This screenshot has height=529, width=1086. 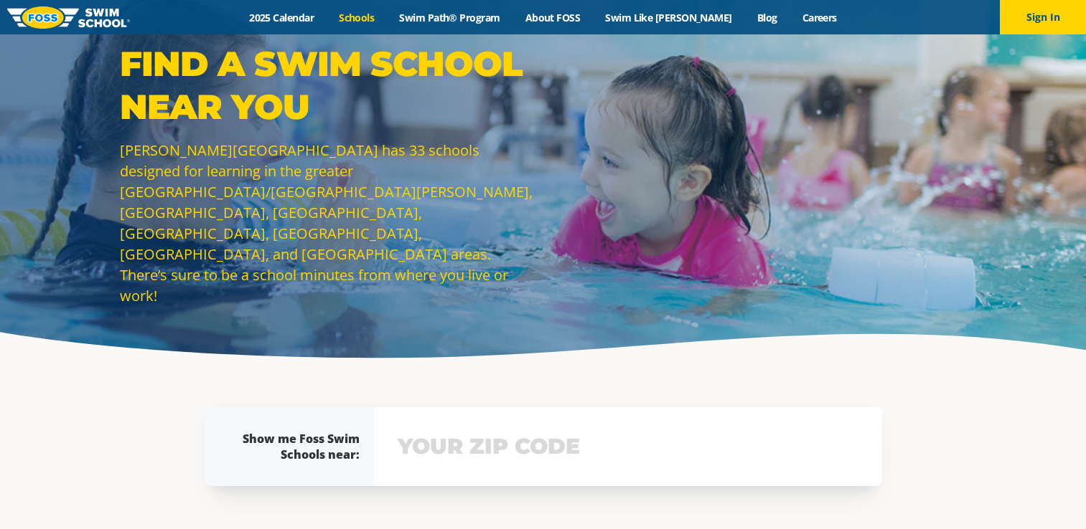 I want to click on div: Show me Foss Swim Schools near:, so click(x=296, y=447).